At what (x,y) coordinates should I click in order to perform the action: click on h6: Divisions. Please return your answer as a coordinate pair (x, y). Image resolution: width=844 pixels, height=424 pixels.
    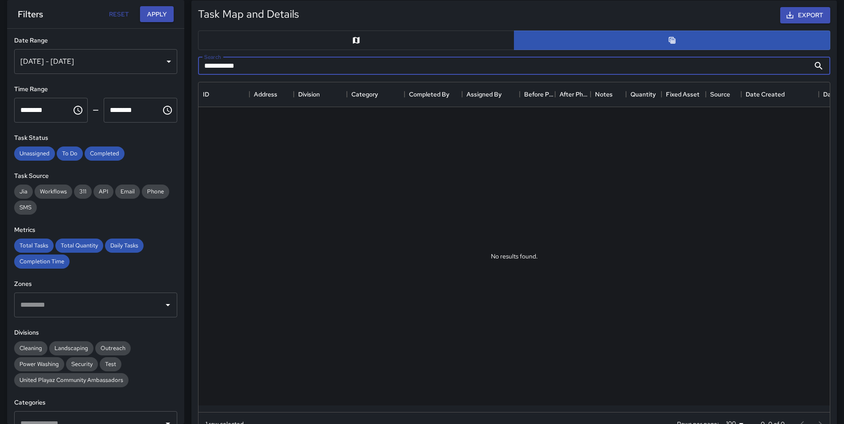
    Looking at the image, I should click on (96, 333).